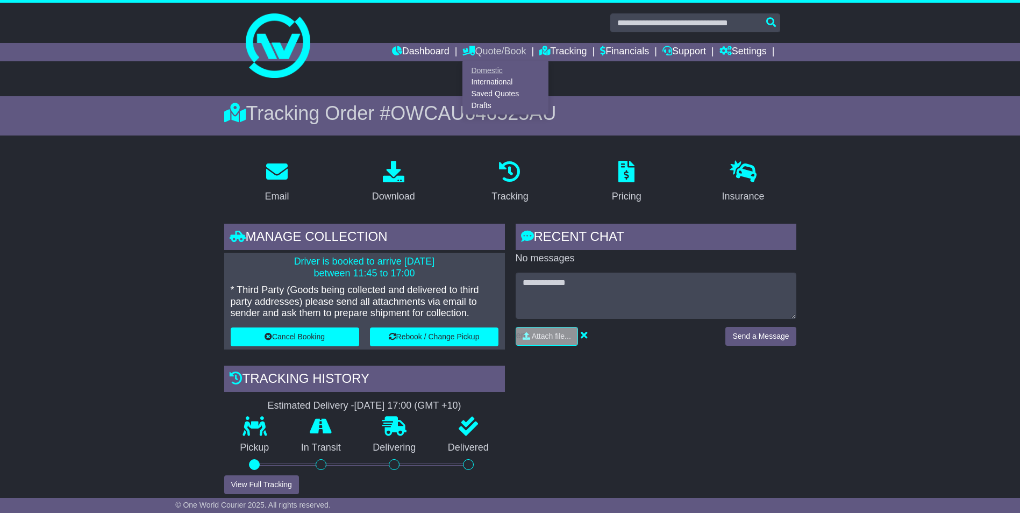 The height and width of the screenshot is (513, 1020). What do you see at coordinates (505, 94) in the screenshot?
I see `a: Saved Quotes` at bounding box center [505, 94].